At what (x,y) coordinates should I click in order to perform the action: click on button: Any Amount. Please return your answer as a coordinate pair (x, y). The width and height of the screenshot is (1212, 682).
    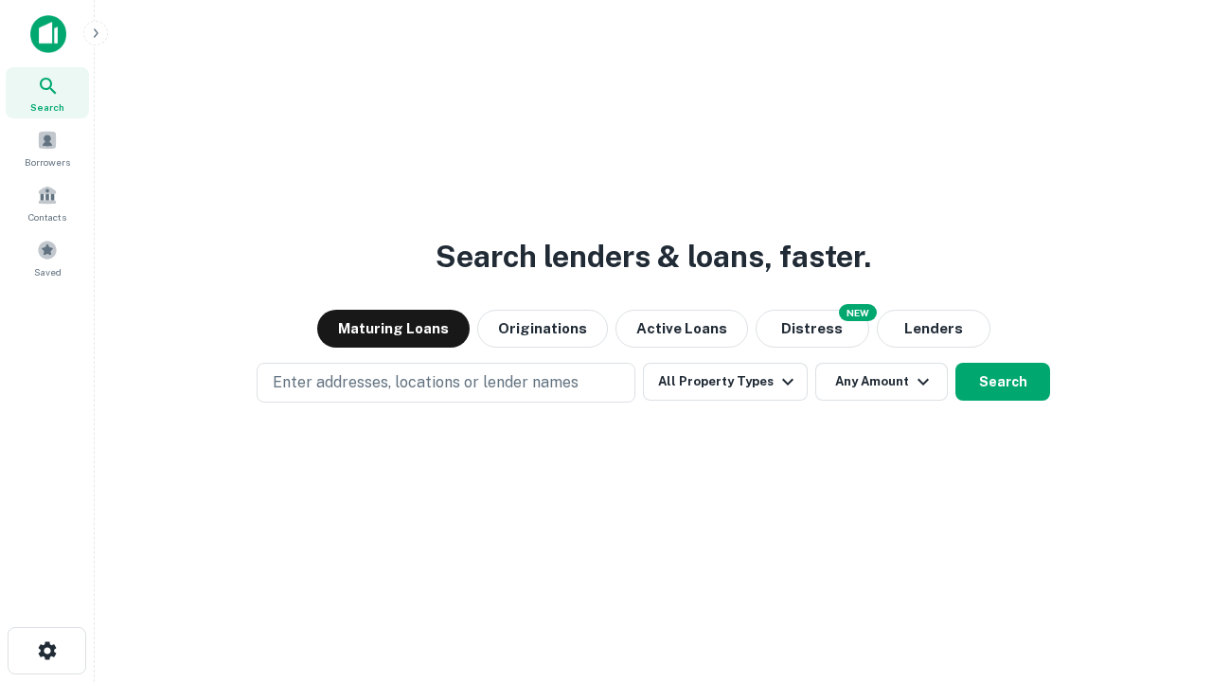
    Looking at the image, I should click on (882, 382).